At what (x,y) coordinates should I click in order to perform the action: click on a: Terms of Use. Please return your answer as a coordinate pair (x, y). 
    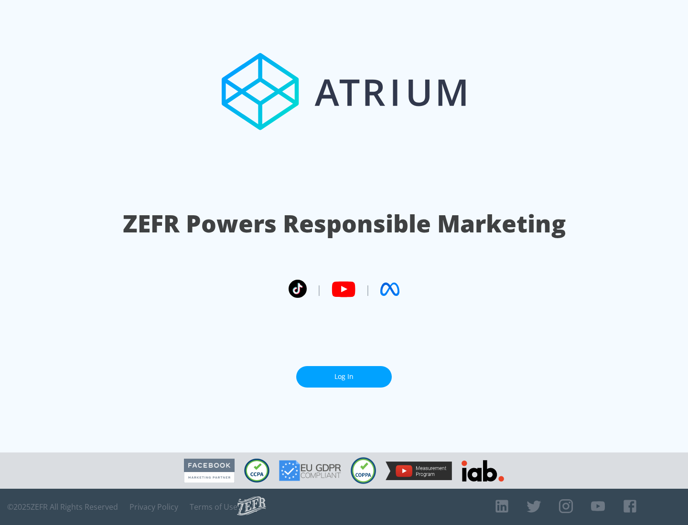
    Looking at the image, I should click on (213, 507).